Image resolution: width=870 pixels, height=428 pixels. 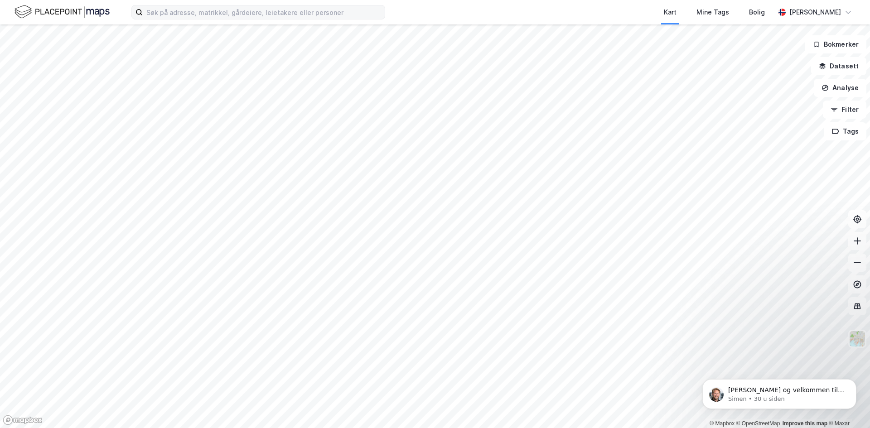 What do you see at coordinates (713, 12) in the screenshot?
I see `div: Mine Tags` at bounding box center [713, 12].